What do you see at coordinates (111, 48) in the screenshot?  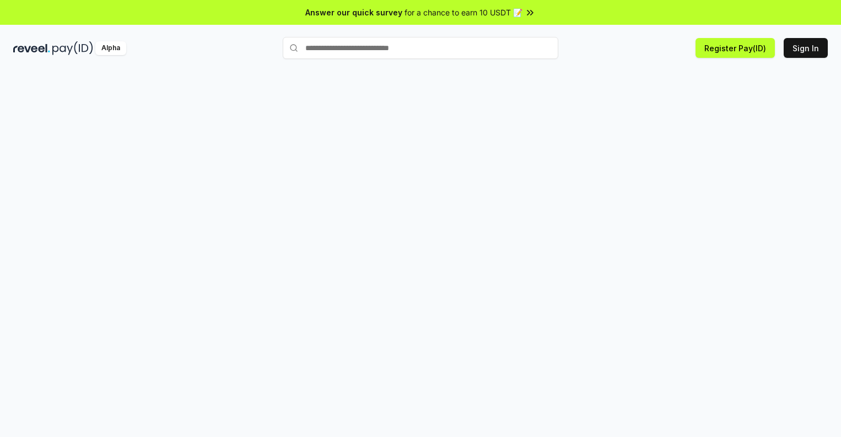 I see `div: Alpha` at bounding box center [111, 48].